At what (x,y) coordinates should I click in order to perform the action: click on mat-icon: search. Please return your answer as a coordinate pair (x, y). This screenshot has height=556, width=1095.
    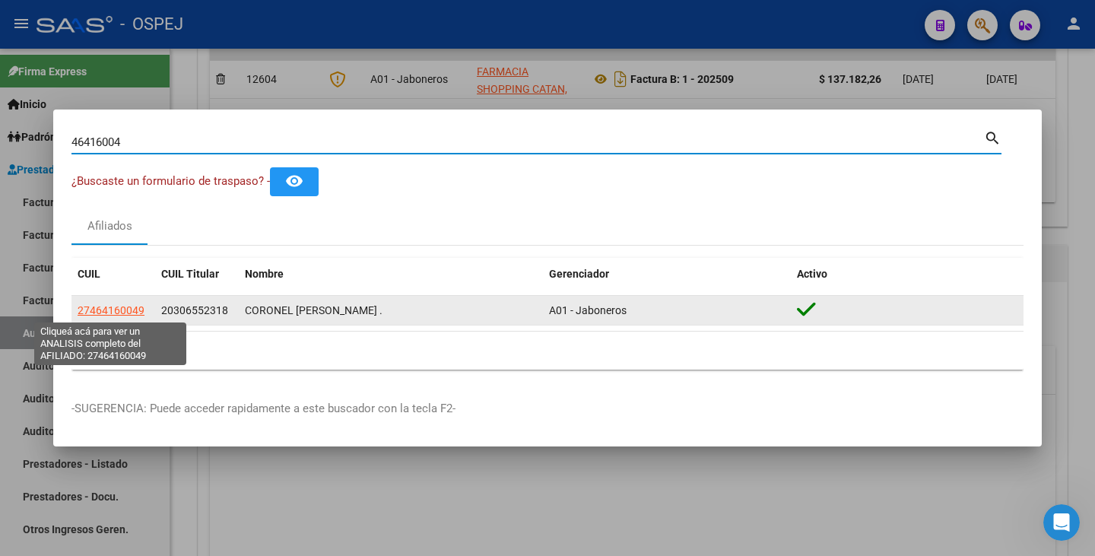
    Looking at the image, I should click on (993, 137).